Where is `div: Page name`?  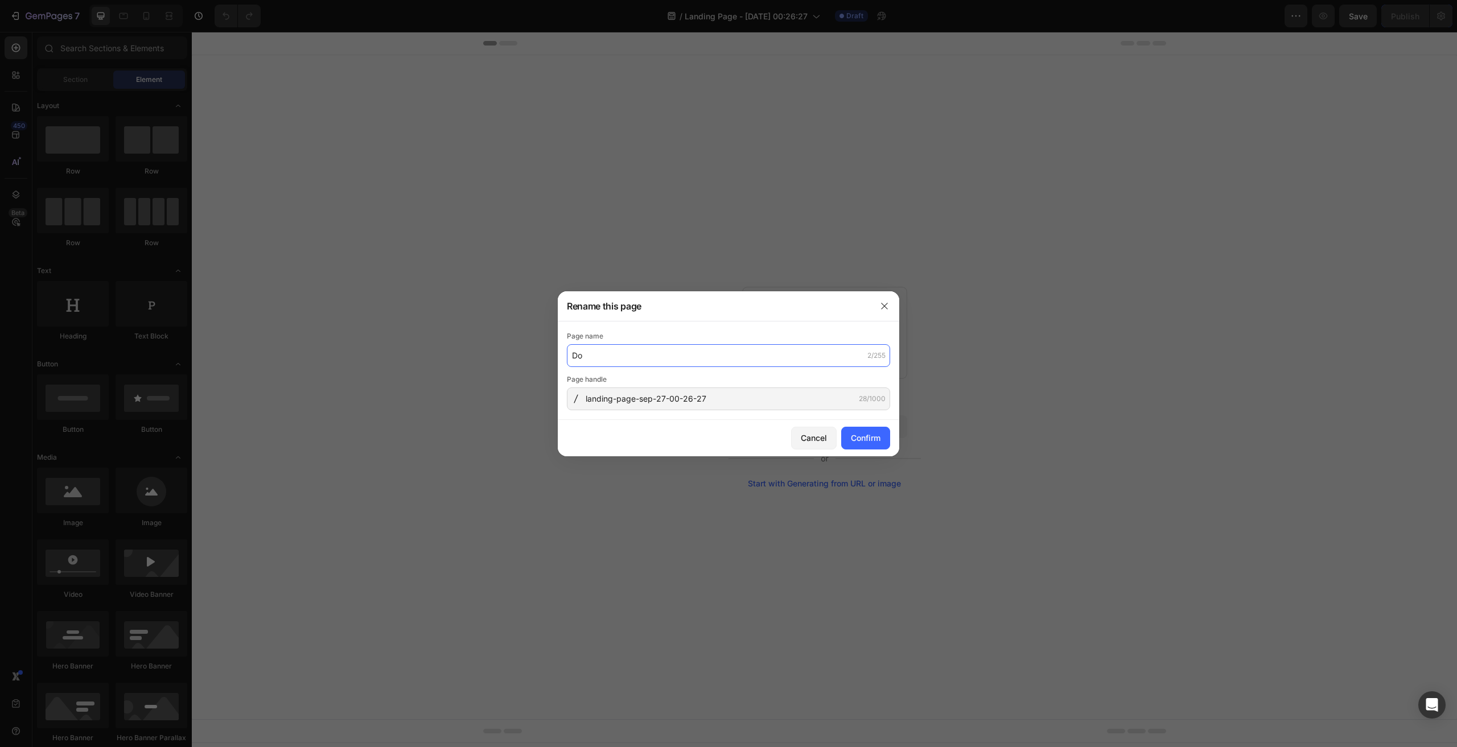 div: Page name is located at coordinates (728, 336).